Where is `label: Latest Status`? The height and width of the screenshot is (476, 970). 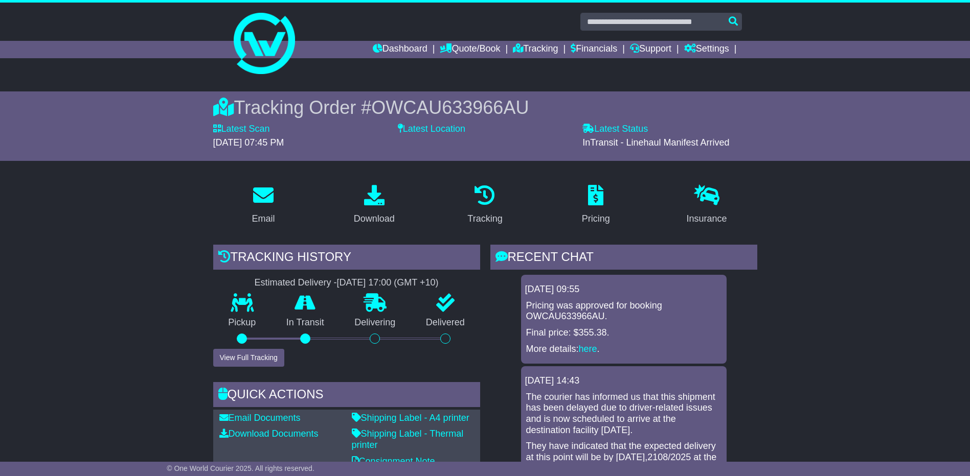
label: Latest Status is located at coordinates (615, 129).